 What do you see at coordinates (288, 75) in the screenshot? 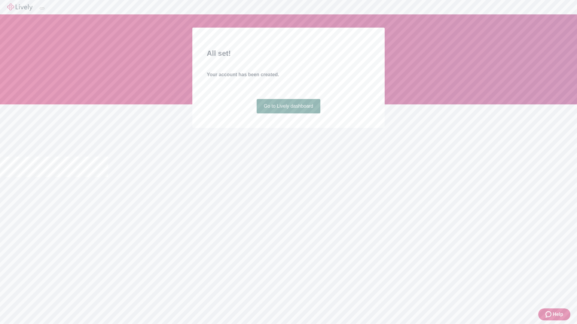
I see `h4: Your account has been created.` at bounding box center [288, 75].